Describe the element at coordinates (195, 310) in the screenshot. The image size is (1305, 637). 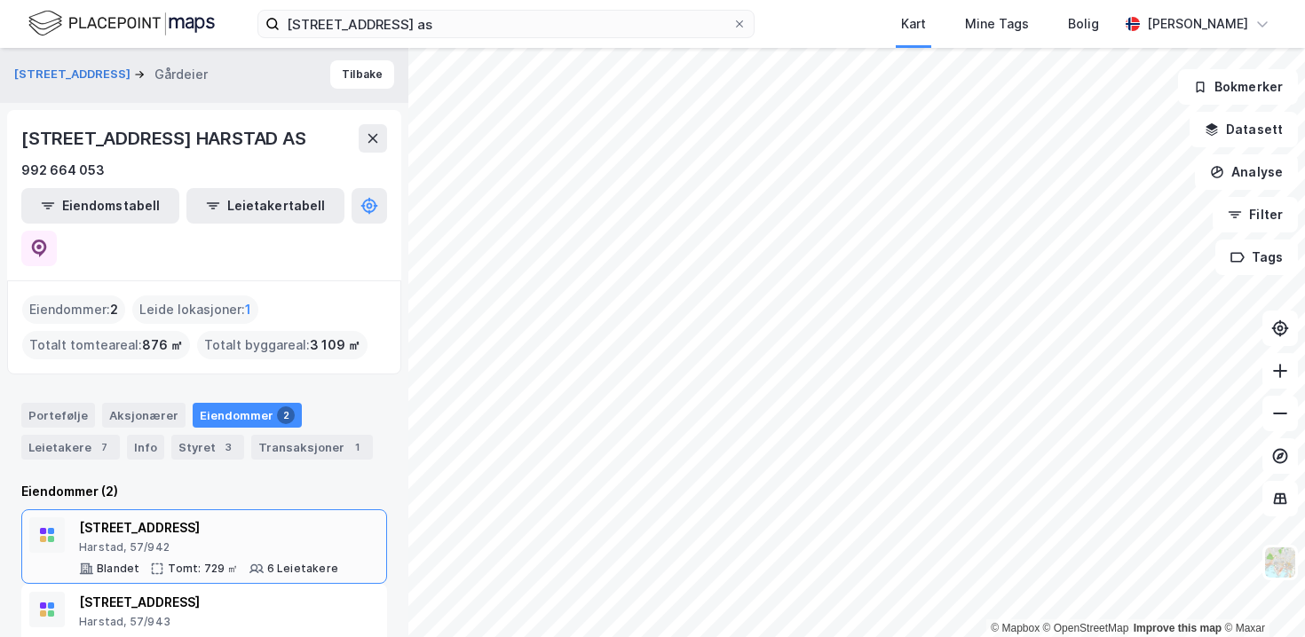
I see `div: Leide lokasjoner :` at that location.